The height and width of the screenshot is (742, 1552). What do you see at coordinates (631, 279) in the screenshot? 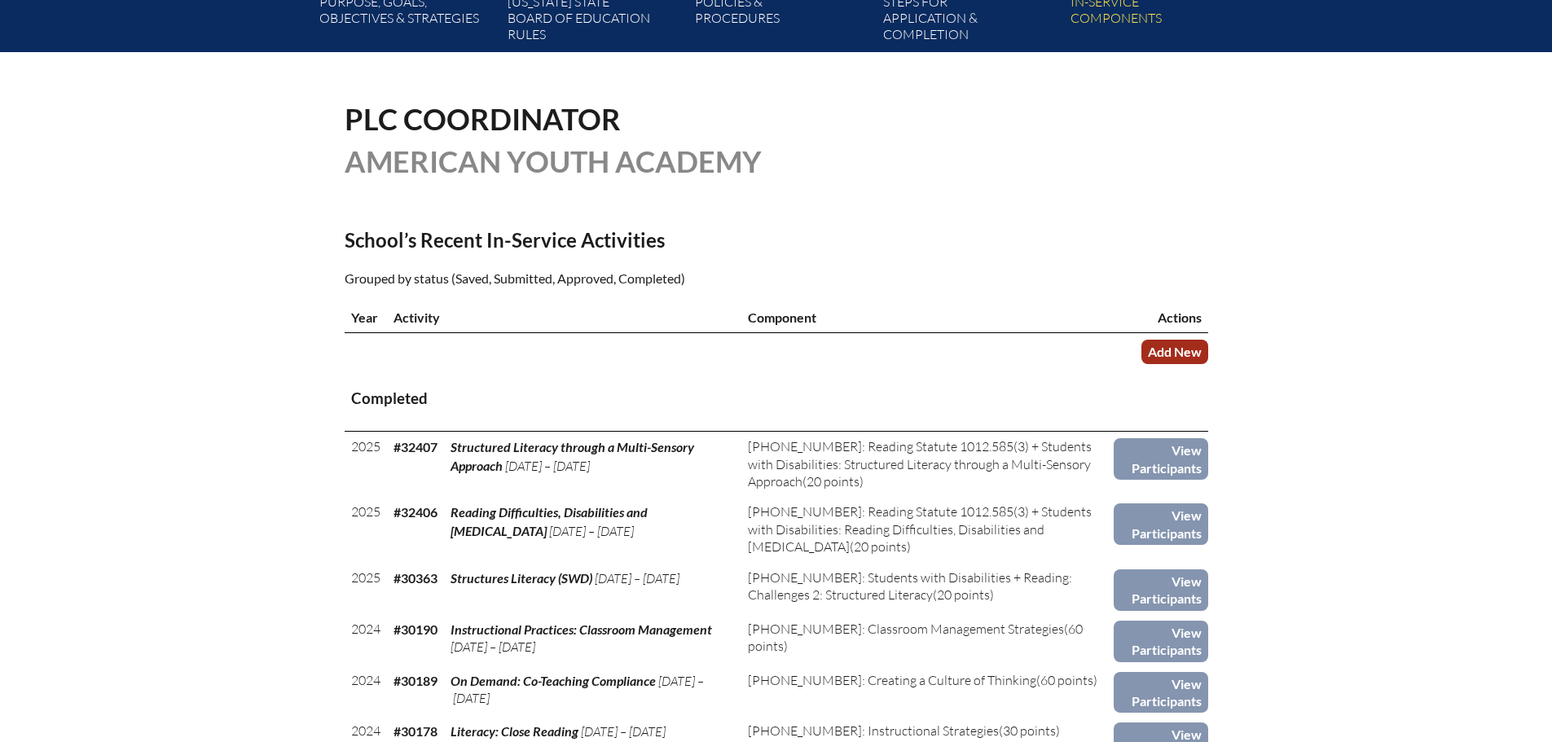
I see `p: Grouped by status (Saved, Submitted, Approved, Completed)` at bounding box center [631, 279].